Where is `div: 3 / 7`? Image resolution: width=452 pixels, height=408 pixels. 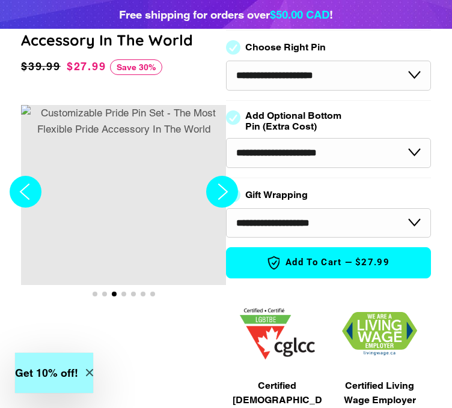 div: 3 / 7 is located at coordinates (123, 195).